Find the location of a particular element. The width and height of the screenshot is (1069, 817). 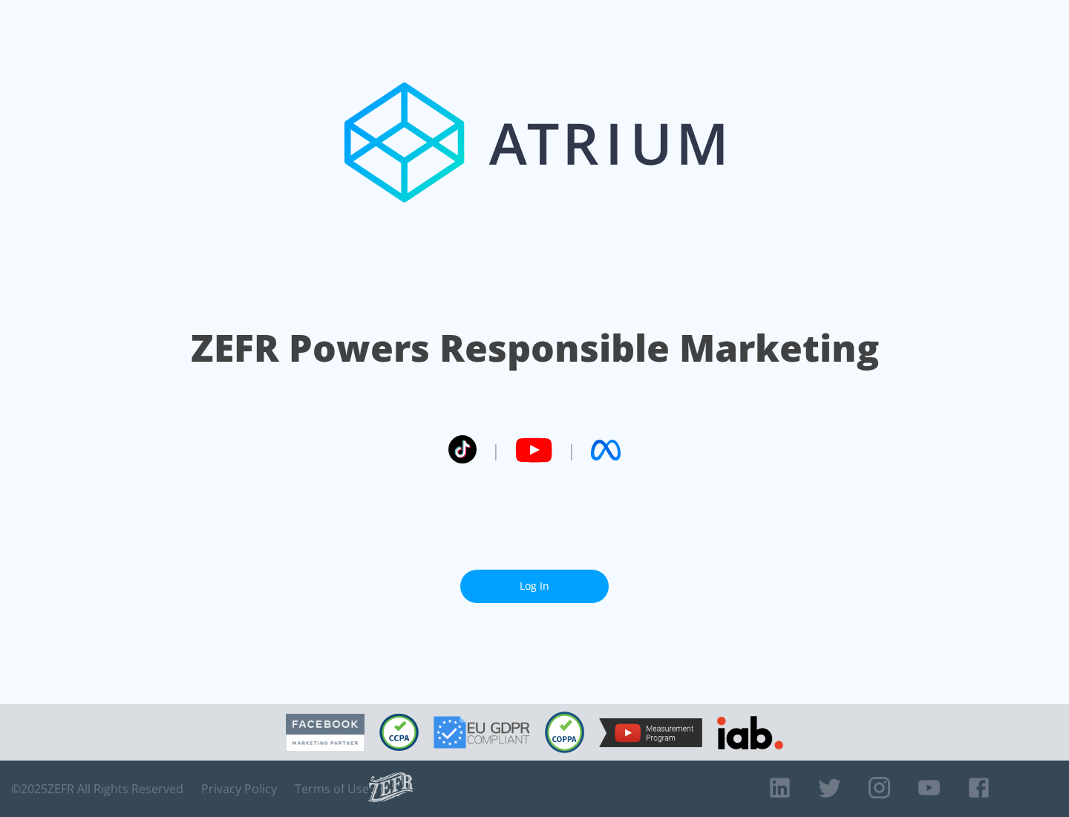

img: YouTube Measurement Program is located at coordinates (650, 732).